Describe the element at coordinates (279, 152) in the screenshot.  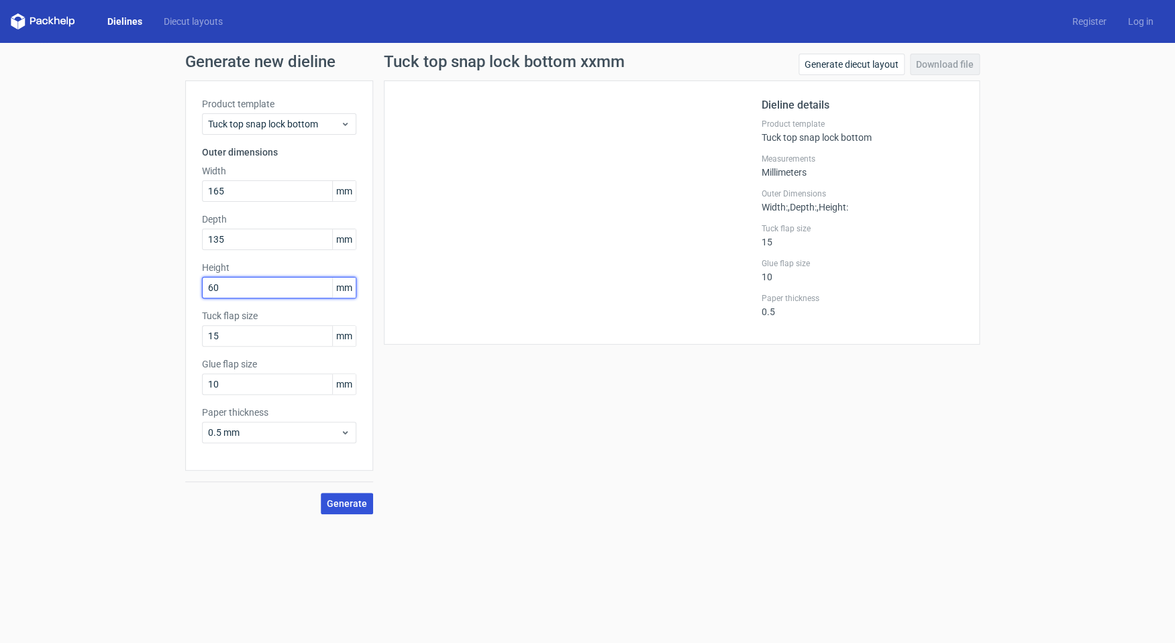
I see `h3: Outer dimensions` at that location.